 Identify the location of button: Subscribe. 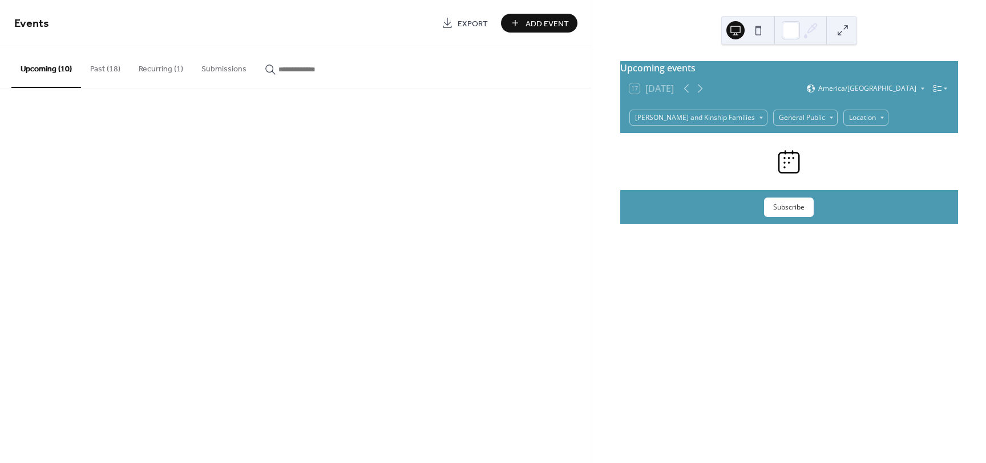
(789, 207).